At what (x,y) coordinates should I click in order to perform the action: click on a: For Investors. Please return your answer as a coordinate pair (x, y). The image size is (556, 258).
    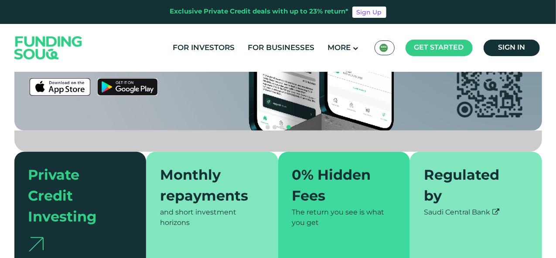
    Looking at the image, I should click on (204, 48).